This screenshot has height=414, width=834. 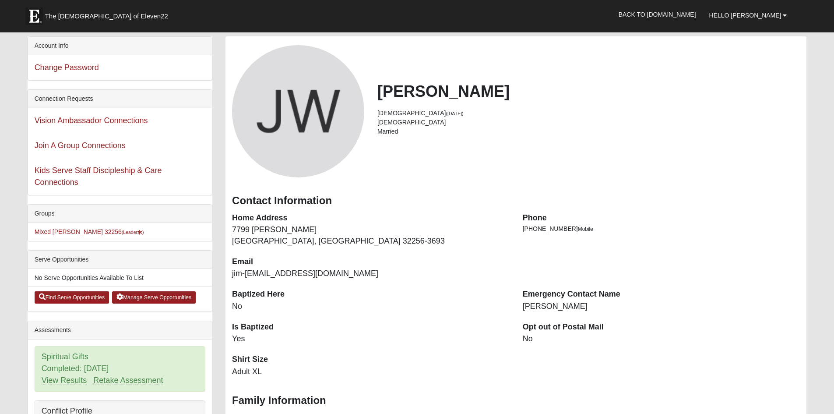 I want to click on div: Serve Opportunities, so click(x=120, y=260).